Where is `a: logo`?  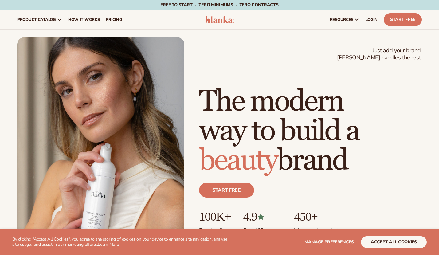 a: logo is located at coordinates (220, 20).